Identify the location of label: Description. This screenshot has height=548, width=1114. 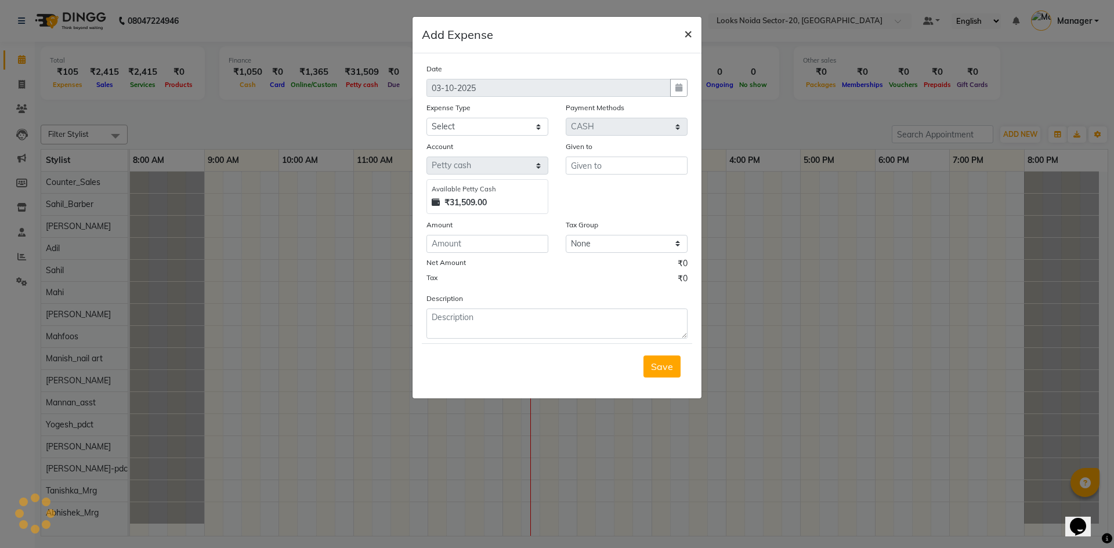
(444, 299).